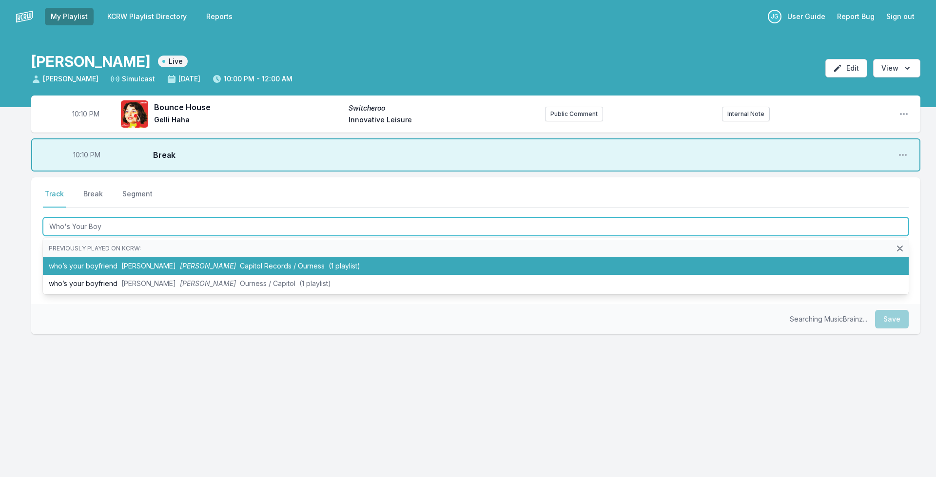 Image resolution: width=936 pixels, height=477 pixels. Describe the element at coordinates (476, 227) in the screenshot. I see `input: Track Title` at that location.